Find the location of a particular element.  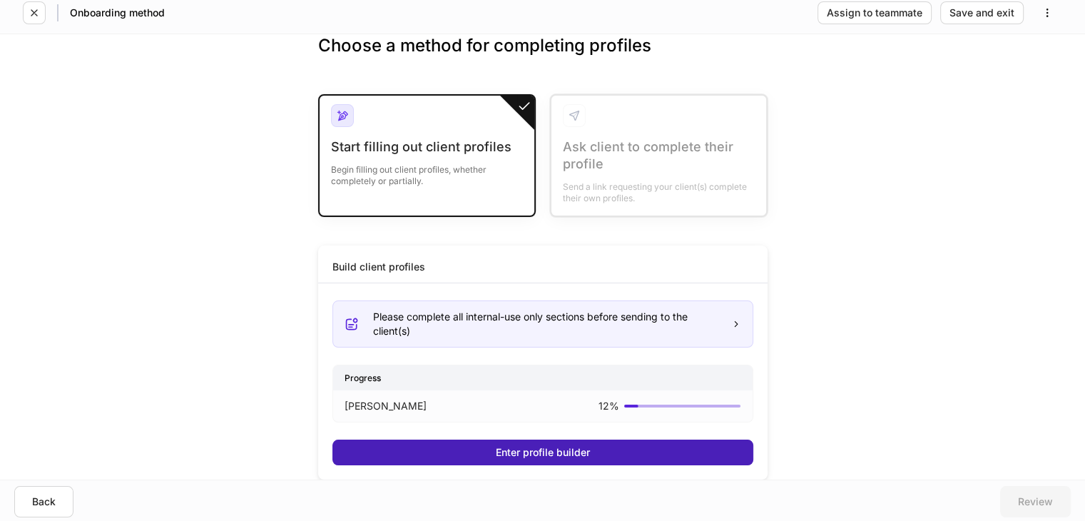

div: Please complete all internal-use only sections before sending to the client(s) is located at coordinates (547, 324).